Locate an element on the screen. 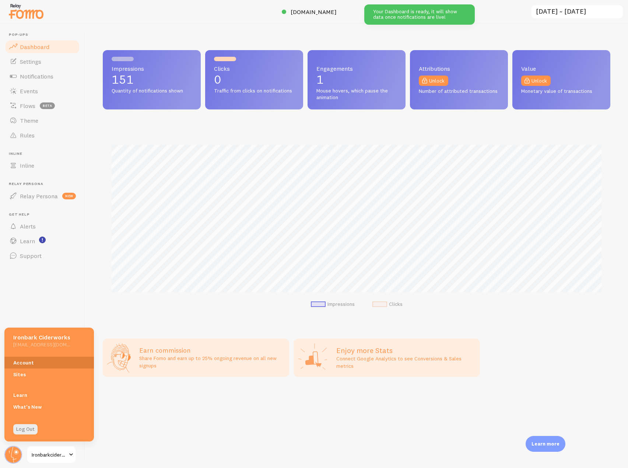 The height and width of the screenshot is (468, 628). img: fomo-relay-logo-orange.svg is located at coordinates (26, 11).